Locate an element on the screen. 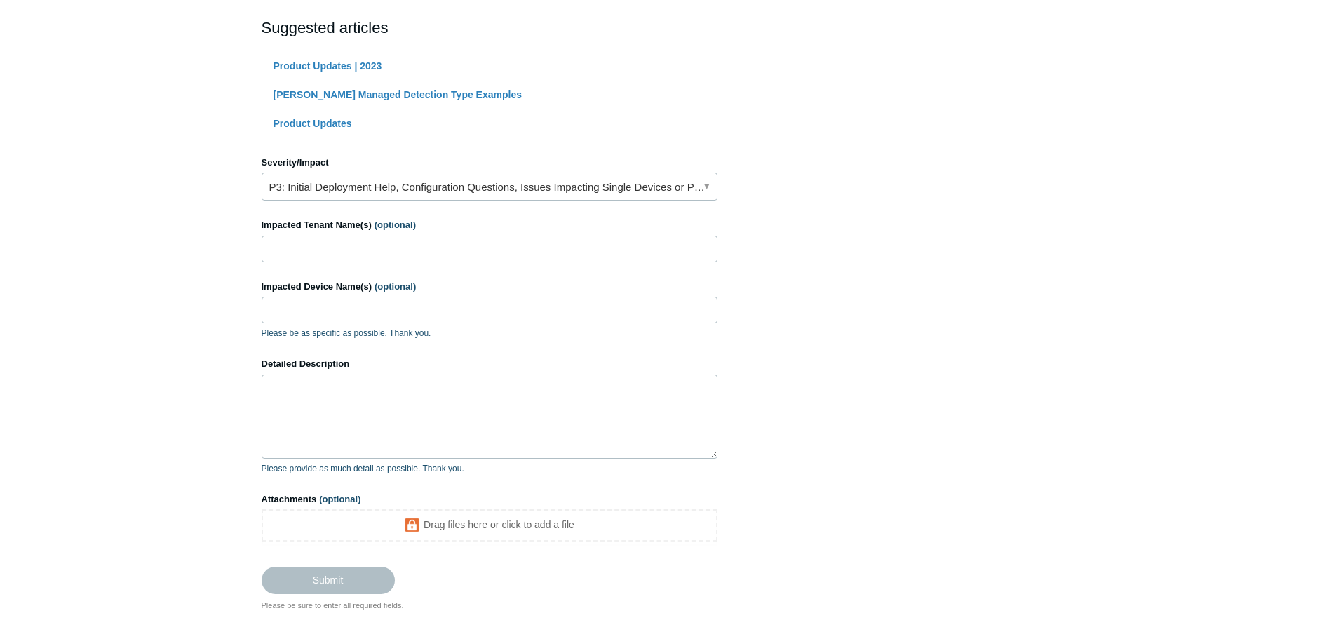  p: Please be as specific as possible. Thank you. is located at coordinates (489, 333).